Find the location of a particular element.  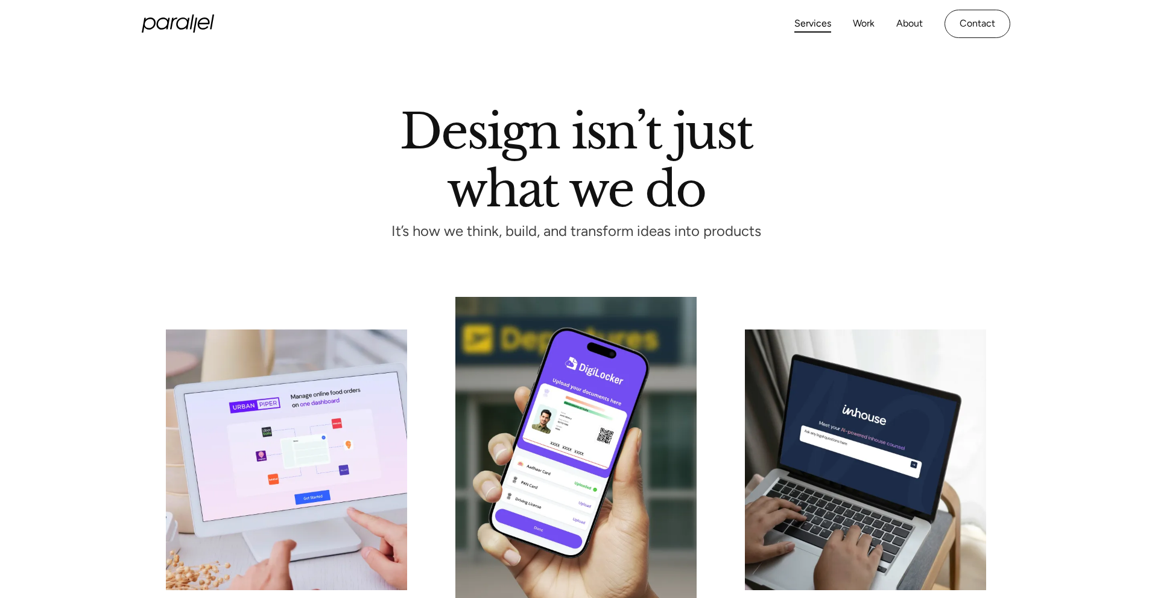

a: Contact is located at coordinates (977, 24).